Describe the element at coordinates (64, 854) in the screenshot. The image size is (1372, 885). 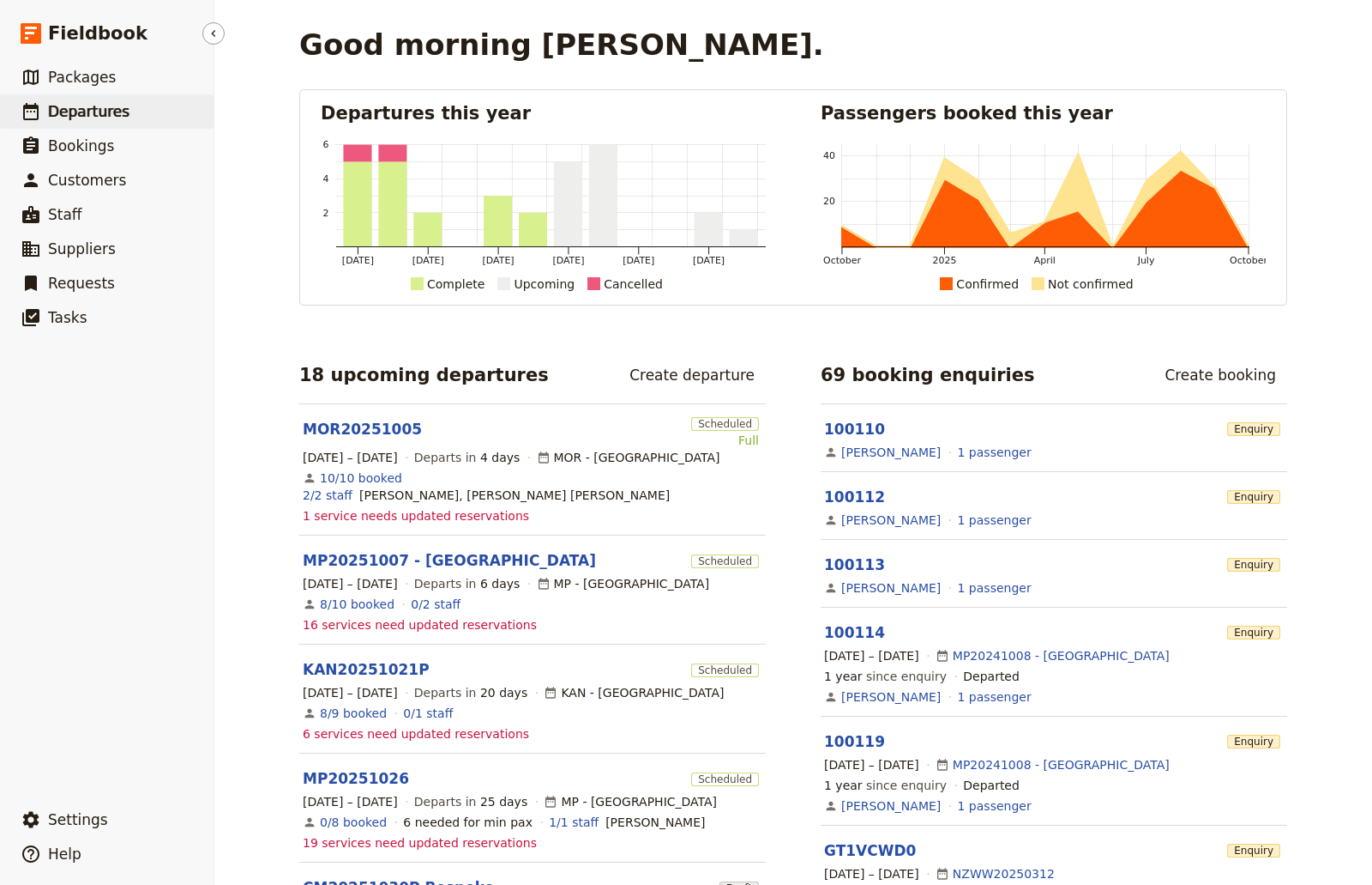
I see `span: Help` at that location.